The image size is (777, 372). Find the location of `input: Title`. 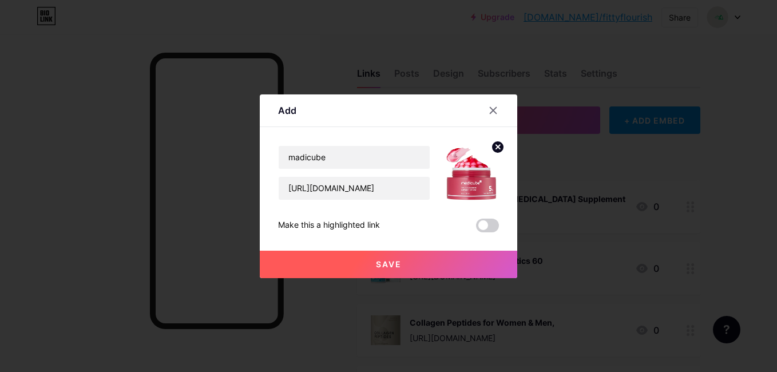

input: Title is located at coordinates (354, 157).